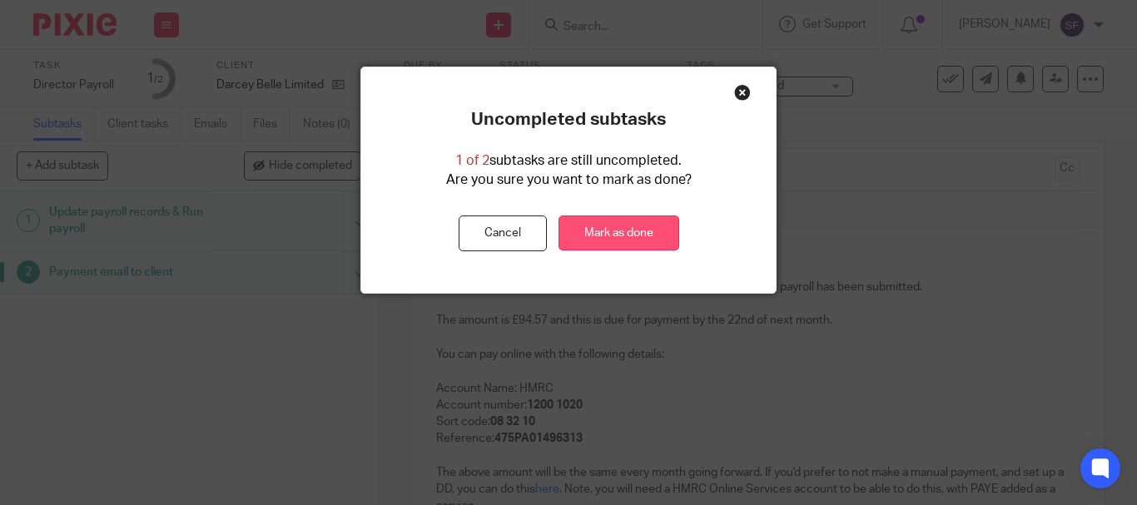 The image size is (1137, 505). Describe the element at coordinates (503, 233) in the screenshot. I see `button: Cancel` at that location.